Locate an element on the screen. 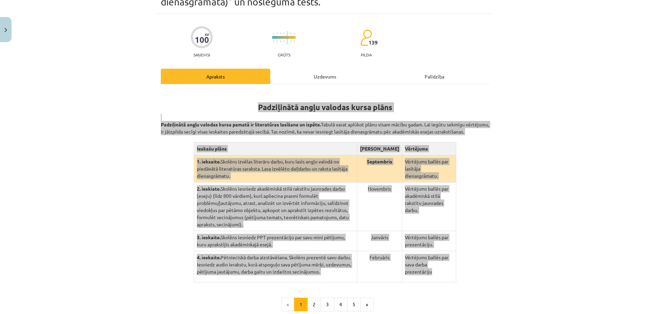 This screenshot has height=314, width=650. strong: 3. ieskaite. is located at coordinates (209, 237).